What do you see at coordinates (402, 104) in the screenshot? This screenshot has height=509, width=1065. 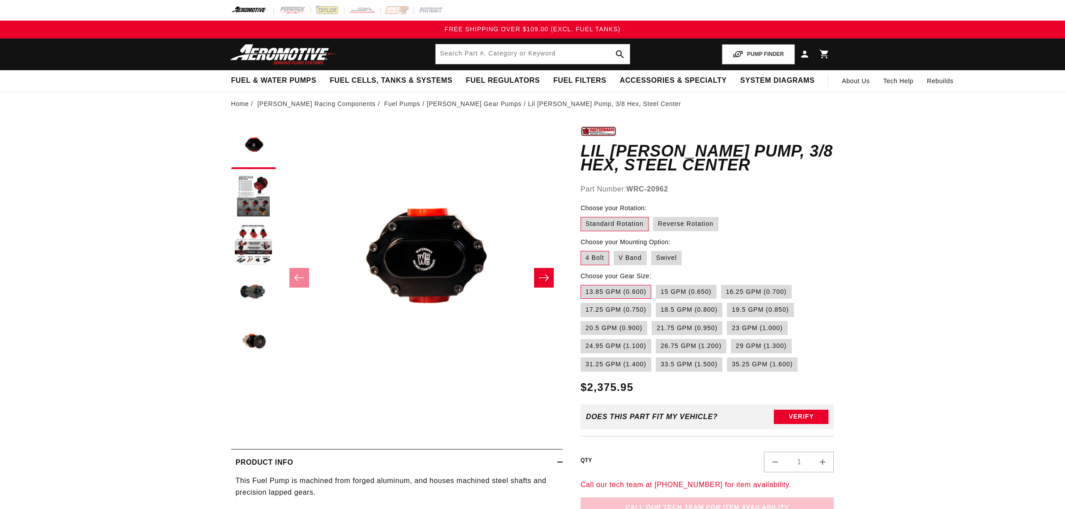 I see `a: Fuel Pumps` at bounding box center [402, 104].